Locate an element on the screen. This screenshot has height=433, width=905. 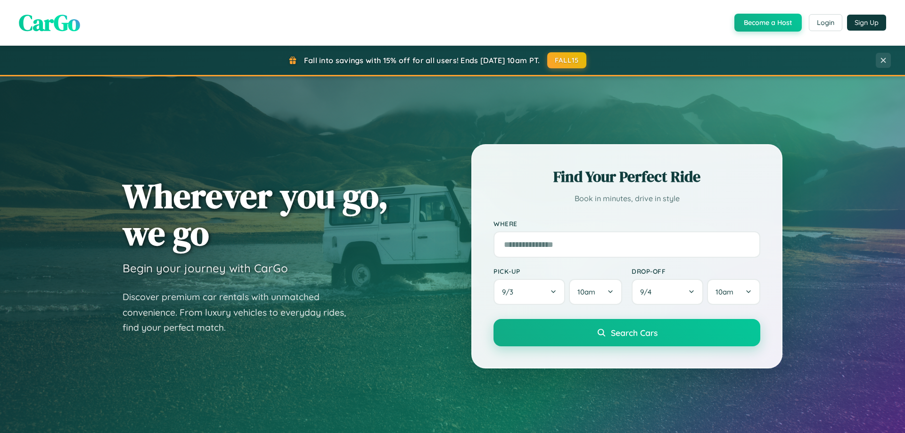
span: 9 / 4 is located at coordinates (648, 292).